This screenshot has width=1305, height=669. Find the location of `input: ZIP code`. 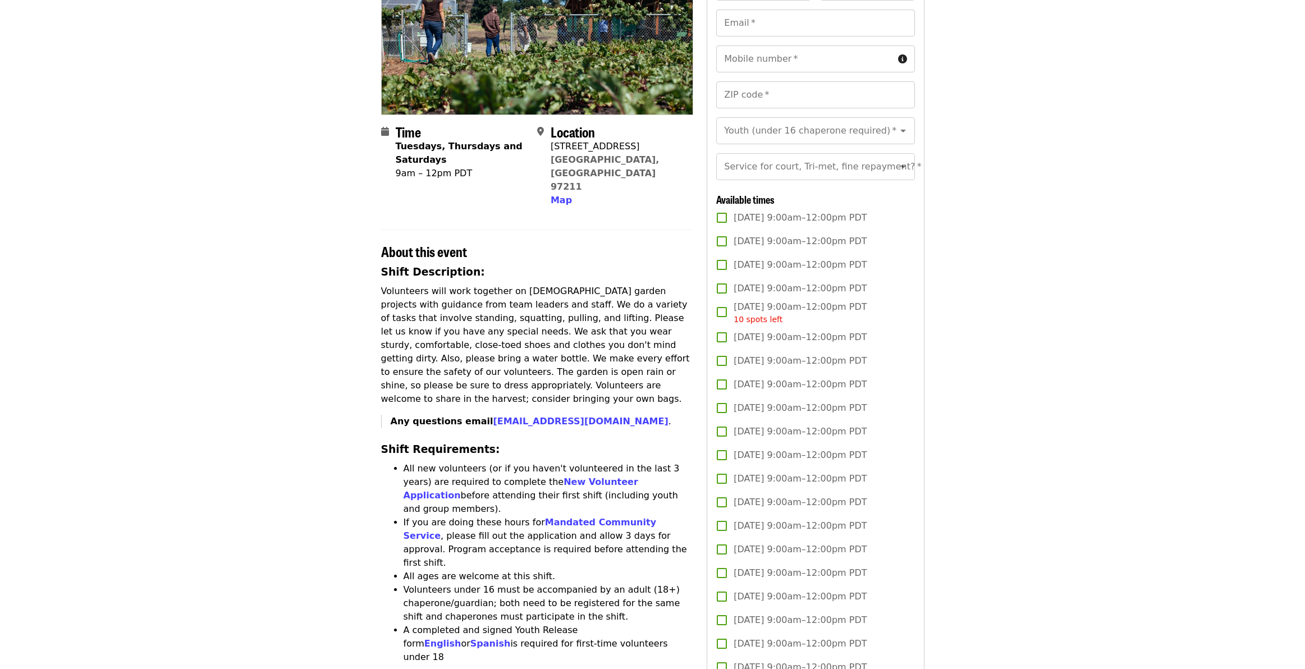

input: ZIP code is located at coordinates (815, 95).